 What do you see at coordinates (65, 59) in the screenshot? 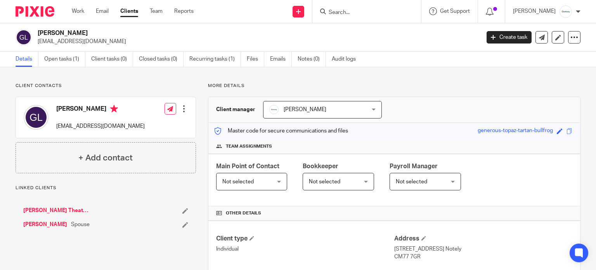
I see `a: Open tasks (1)` at bounding box center [65, 59].